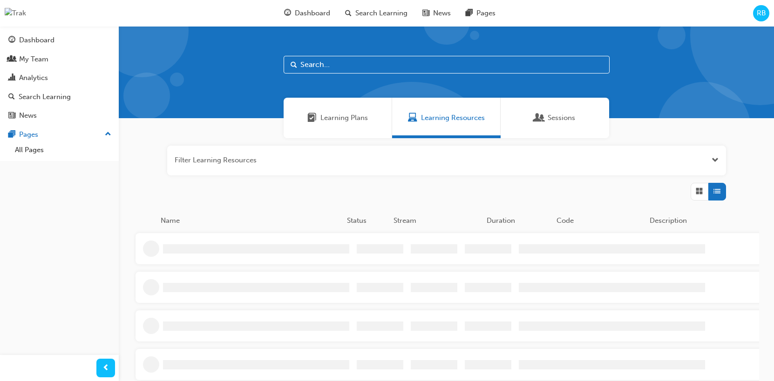 This screenshot has width=774, height=381. Describe the element at coordinates (313, 13) in the screenshot. I see `span: Dashboard` at that location.